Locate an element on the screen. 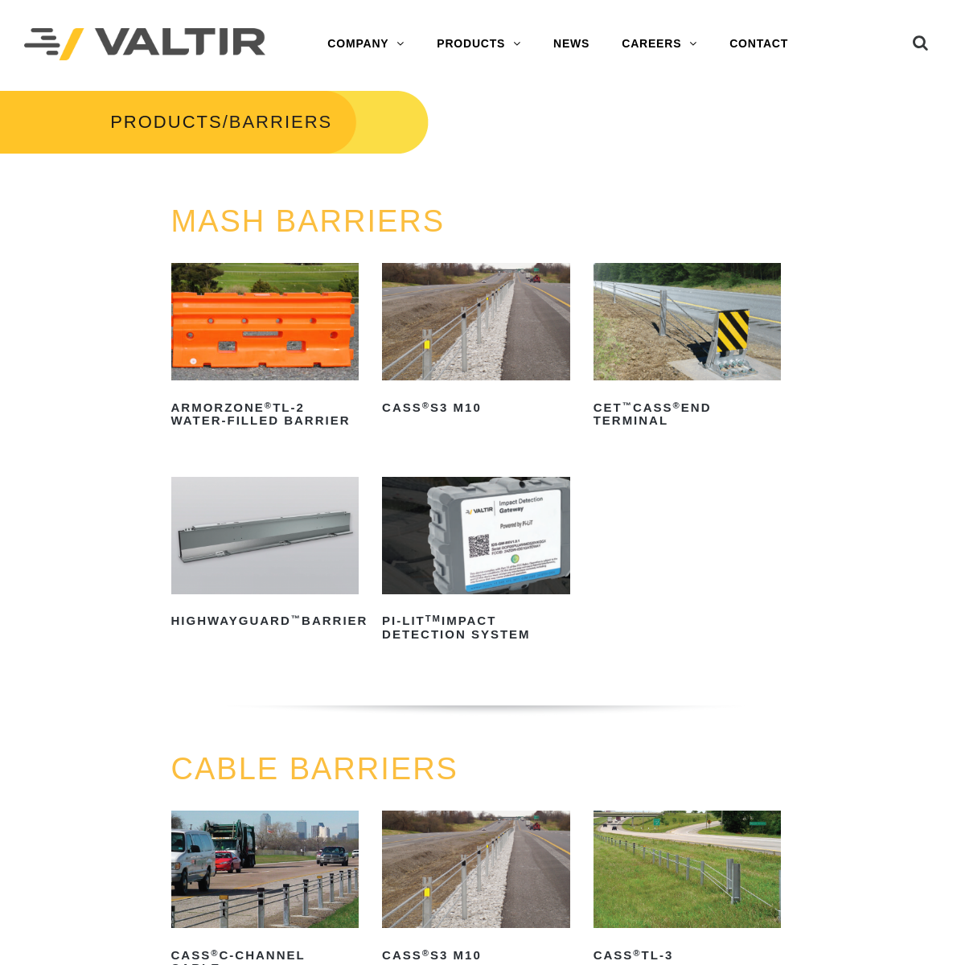 This screenshot has height=965, width=953. sup: TM is located at coordinates (433, 618).